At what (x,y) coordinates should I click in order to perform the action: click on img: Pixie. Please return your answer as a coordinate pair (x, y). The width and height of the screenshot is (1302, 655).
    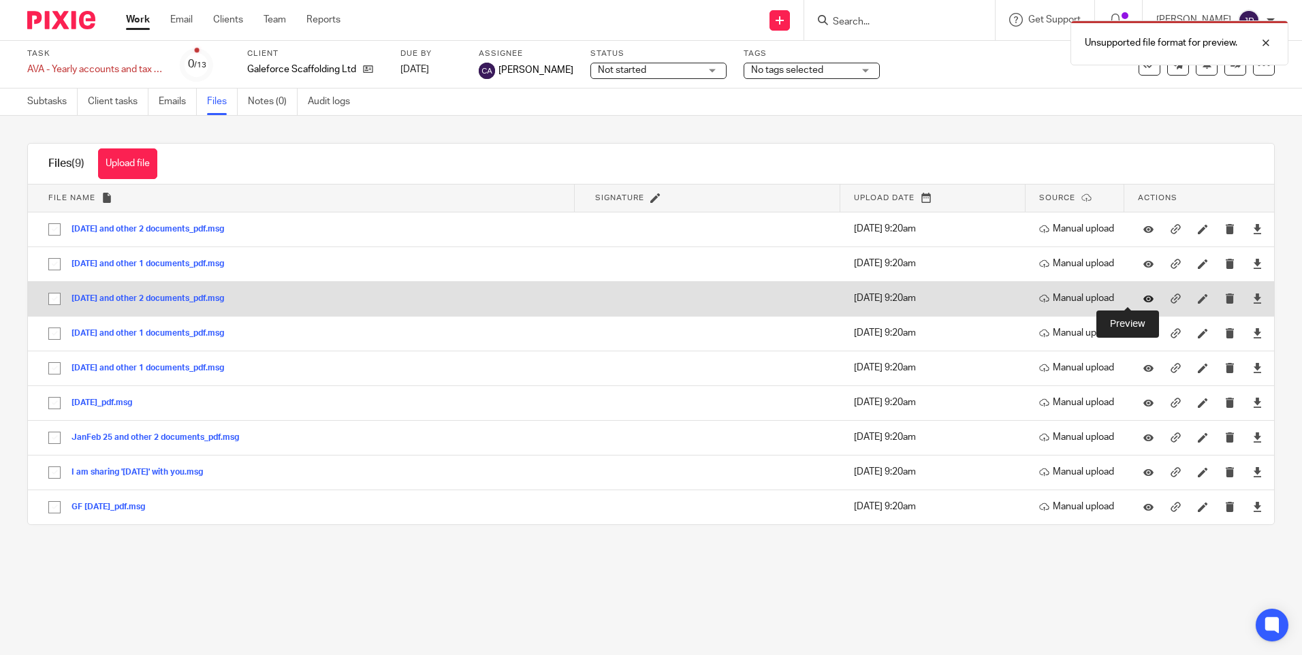
    Looking at the image, I should click on (61, 20).